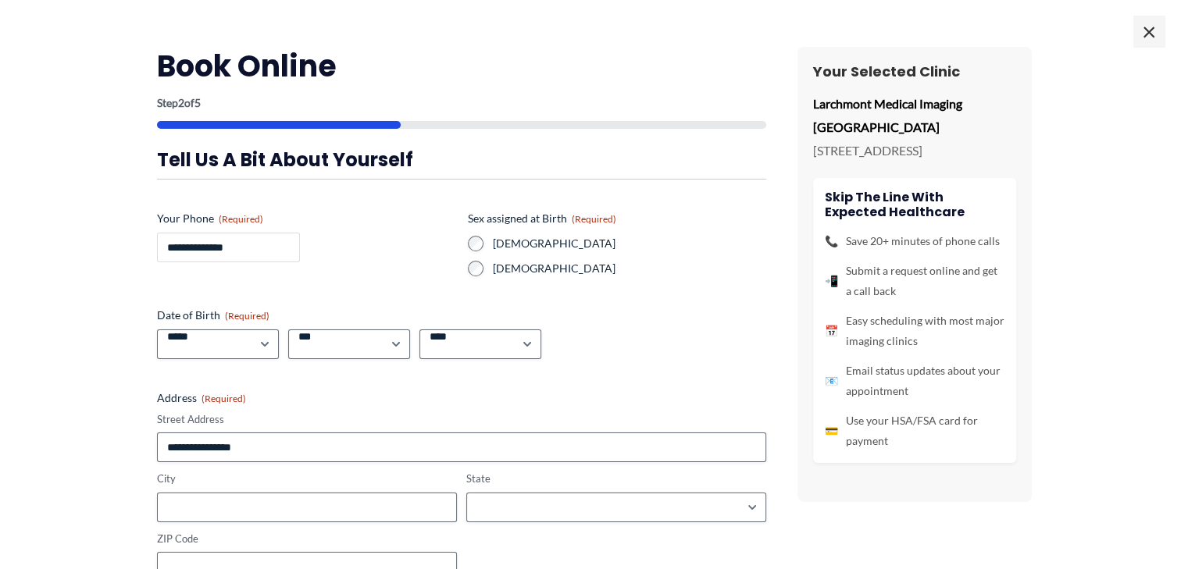 The width and height of the screenshot is (1188, 569). I want to click on span: 5, so click(198, 102).